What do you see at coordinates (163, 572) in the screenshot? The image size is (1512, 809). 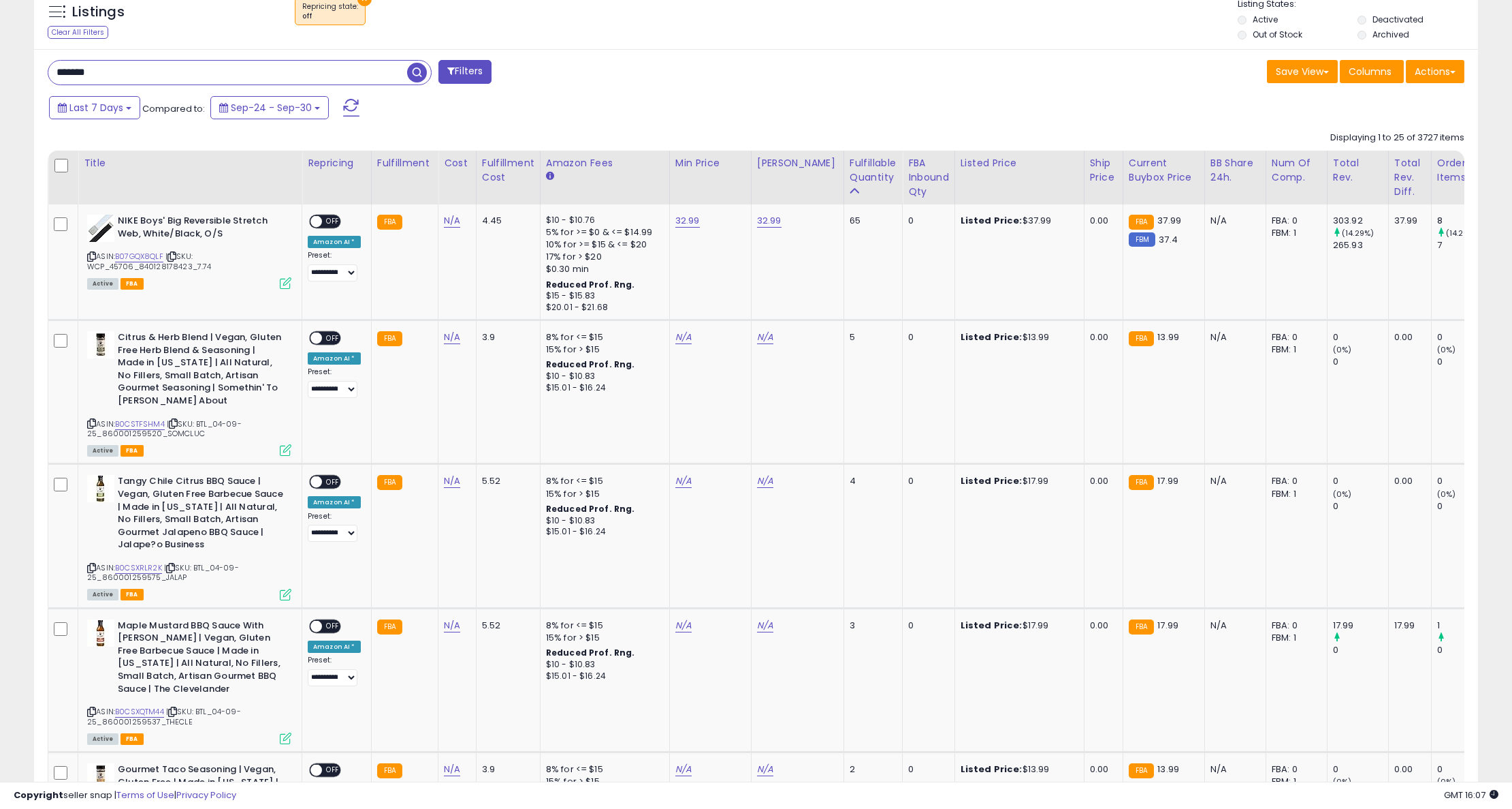 I see `span: | SKU: BTL_04-09-25_860001259575_JALAP` at bounding box center [163, 572].